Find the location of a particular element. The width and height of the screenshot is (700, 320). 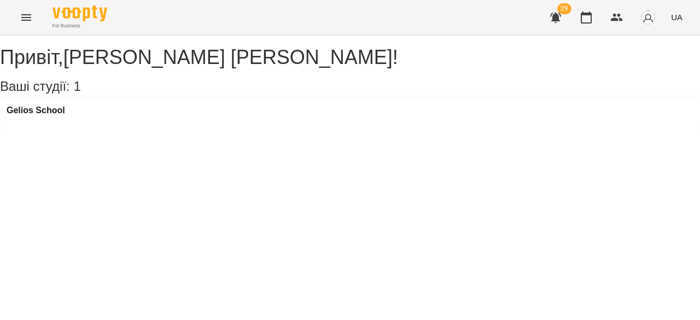

span: For Business is located at coordinates (80, 26).